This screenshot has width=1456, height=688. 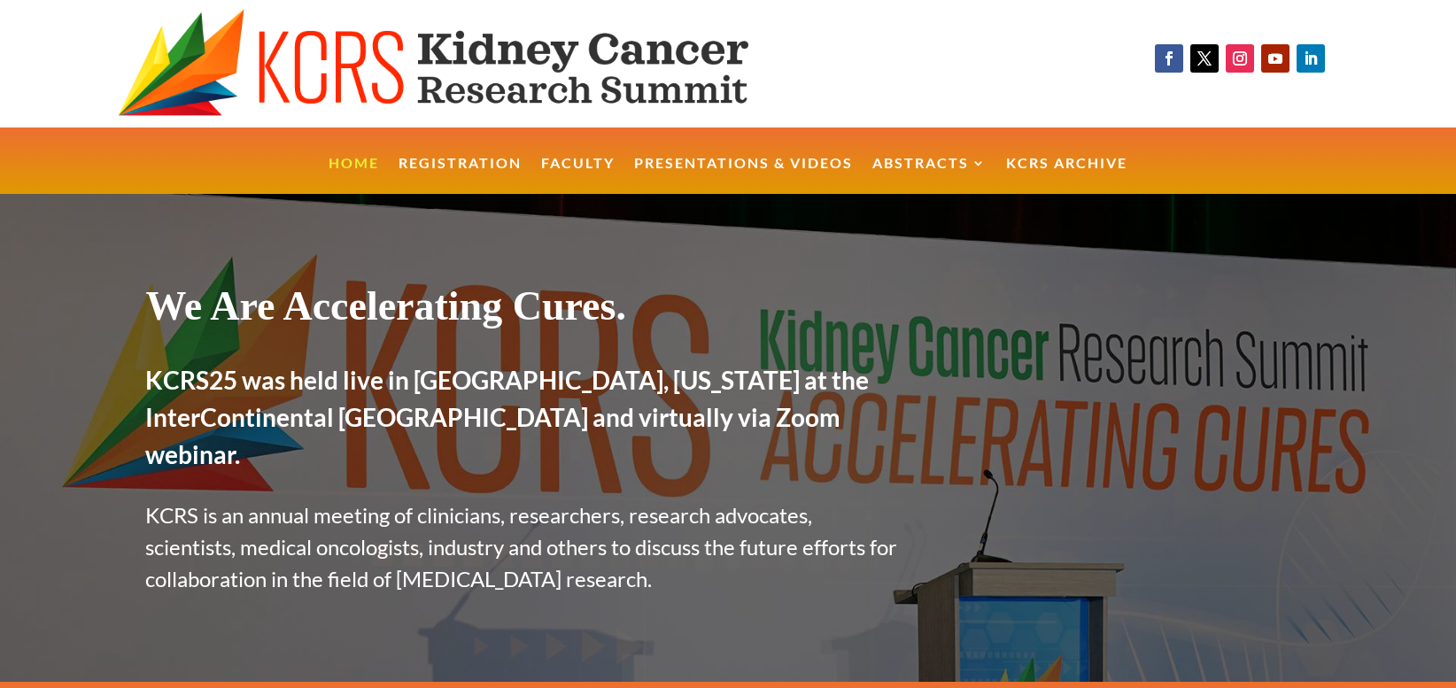 What do you see at coordinates (1311, 58) in the screenshot?
I see `a: Follow on LinkedIn` at bounding box center [1311, 58].